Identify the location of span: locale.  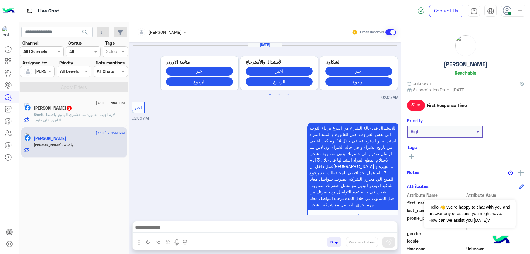
(436, 241).